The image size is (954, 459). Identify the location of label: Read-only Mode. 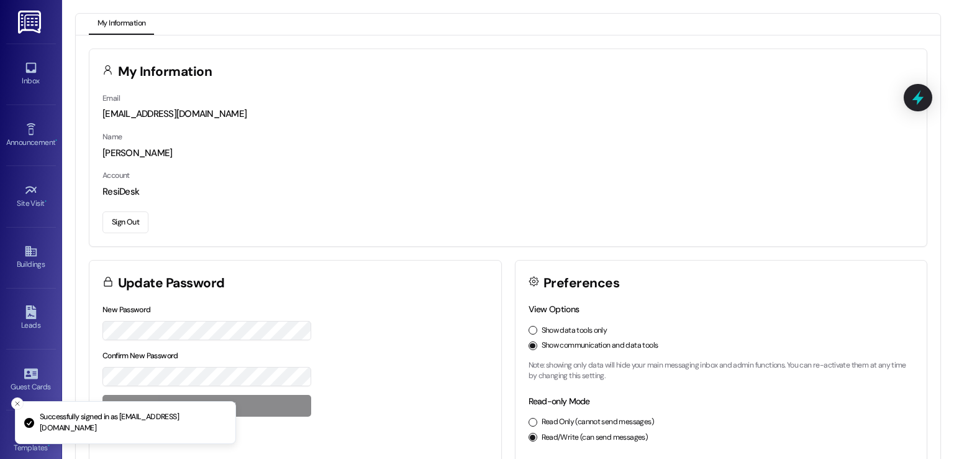
(559, 401).